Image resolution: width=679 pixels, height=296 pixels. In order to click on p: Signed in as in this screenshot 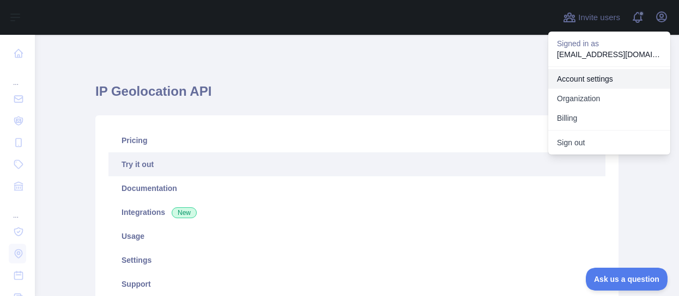, I will do `click(609, 44)`.